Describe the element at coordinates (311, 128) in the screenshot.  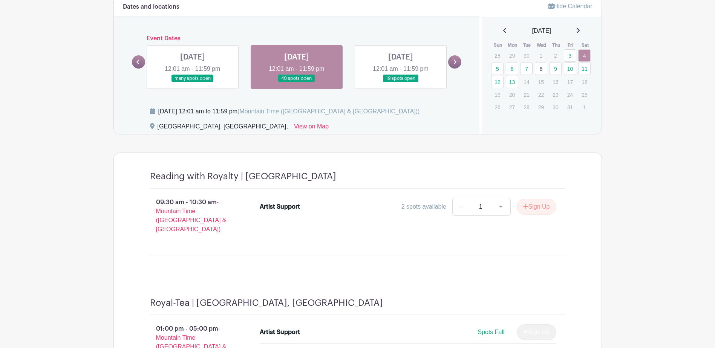
I see `a: View on Map` at that location.